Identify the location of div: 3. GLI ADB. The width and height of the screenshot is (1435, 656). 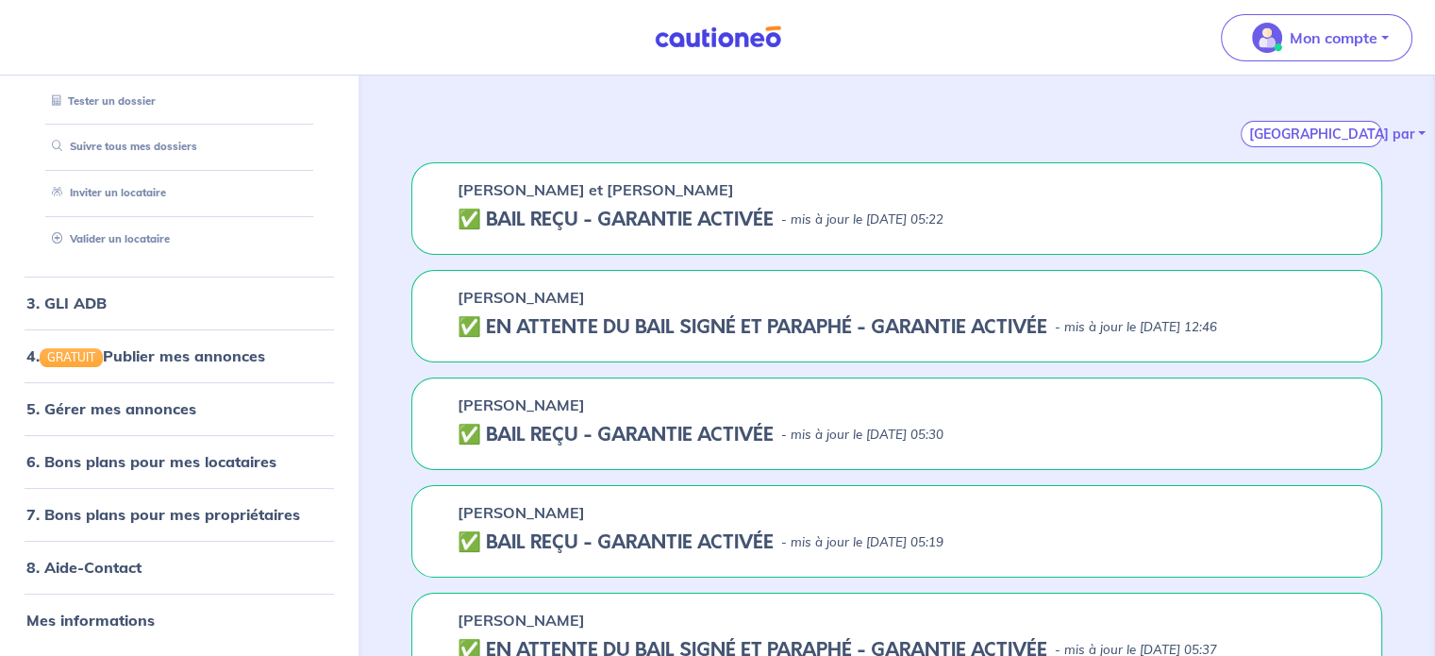
(179, 303).